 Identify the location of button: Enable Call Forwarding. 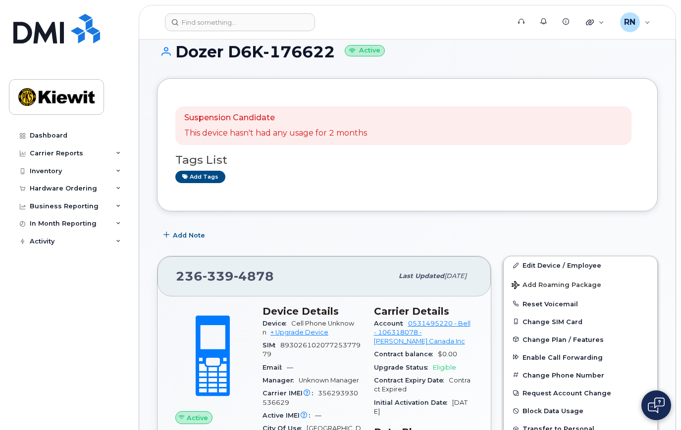
(580, 357).